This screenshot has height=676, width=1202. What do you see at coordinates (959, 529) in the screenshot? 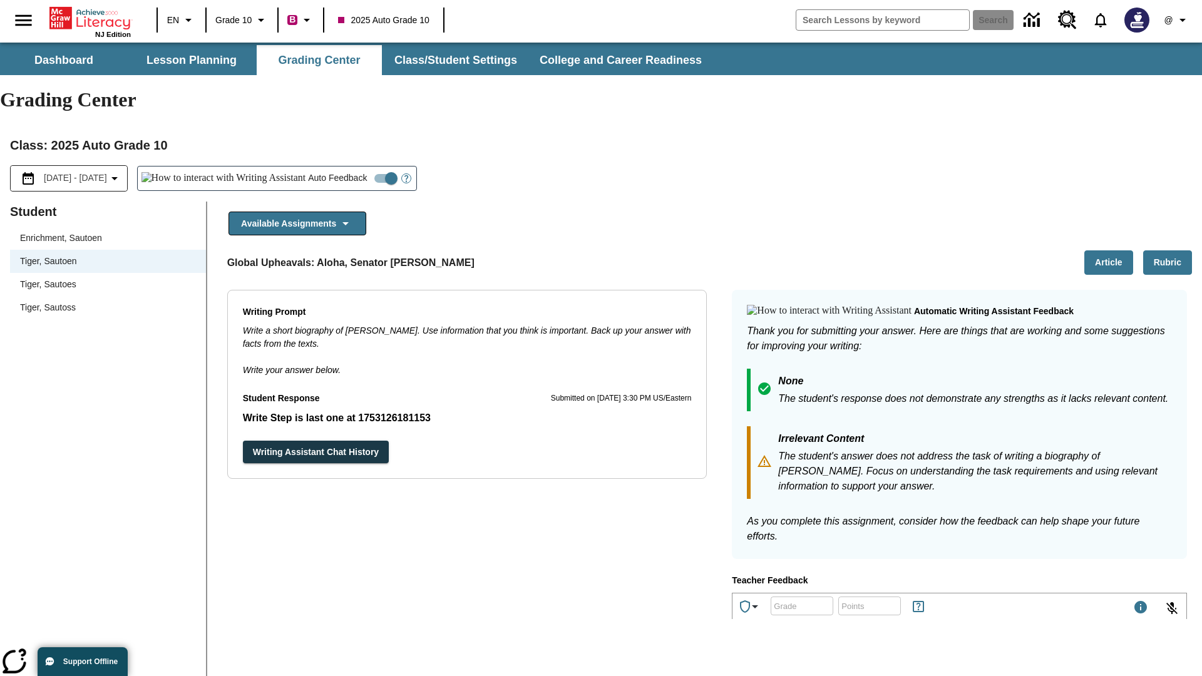
I see `p: As you complete this assignment, consider how the feedback can help shape your future efforts.` at bounding box center [959, 529].